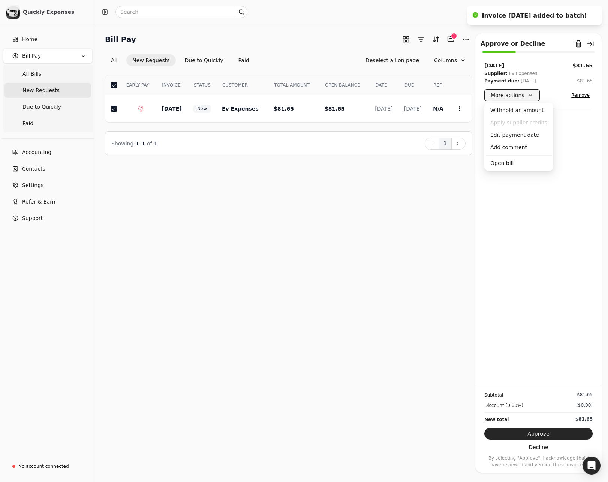 The width and height of the screenshot is (608, 482). I want to click on div: Subtotal, so click(493, 395).